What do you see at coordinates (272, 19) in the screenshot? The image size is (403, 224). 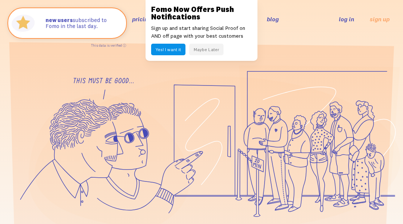 I see `a: blog` at bounding box center [272, 19].